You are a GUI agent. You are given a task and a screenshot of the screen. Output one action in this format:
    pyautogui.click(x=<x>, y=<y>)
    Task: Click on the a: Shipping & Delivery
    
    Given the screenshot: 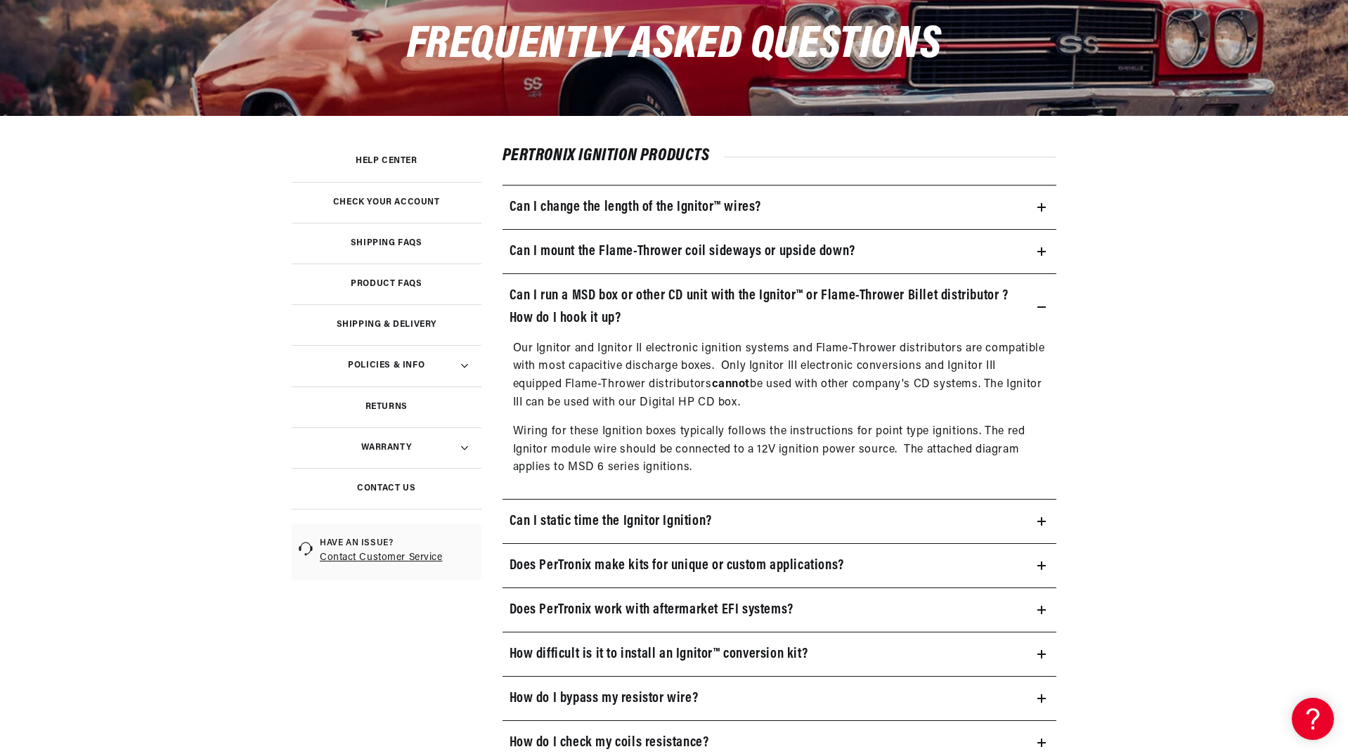 What is the action you would take?
    pyautogui.click(x=387, y=325)
    